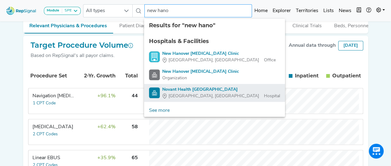 This screenshot has width=391, height=166. Describe the element at coordinates (106, 158) in the screenshot. I see `span: +35.9%` at that location.